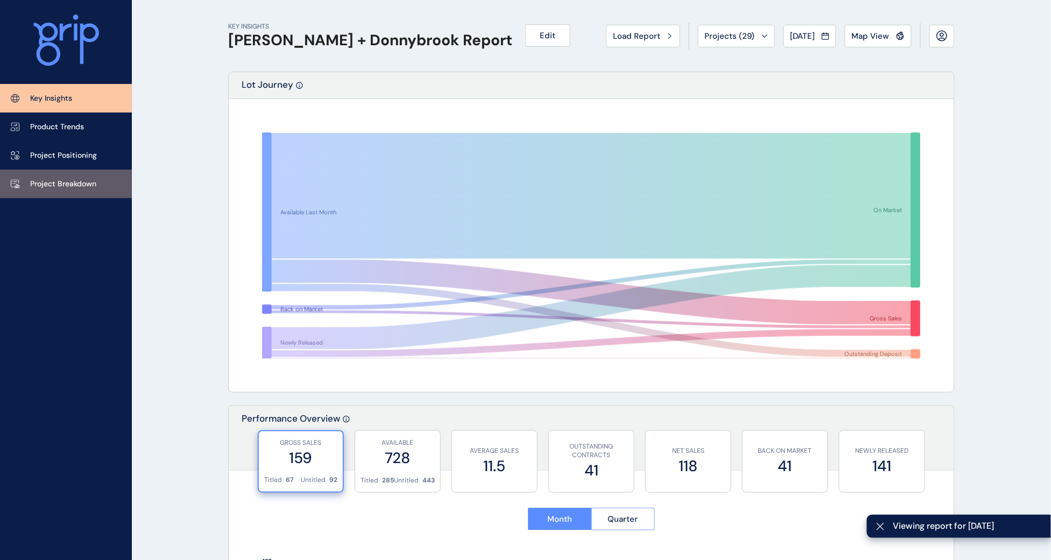  I want to click on span: Projects ( 29 ), so click(730, 36).